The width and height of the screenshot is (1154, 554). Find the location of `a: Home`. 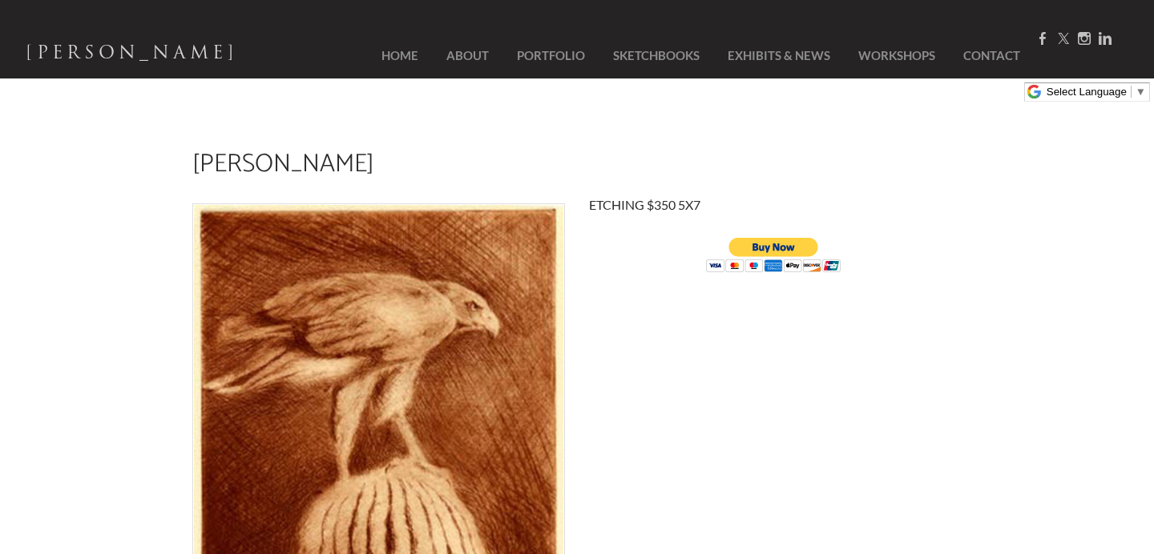

a: Home is located at coordinates (393, 55).